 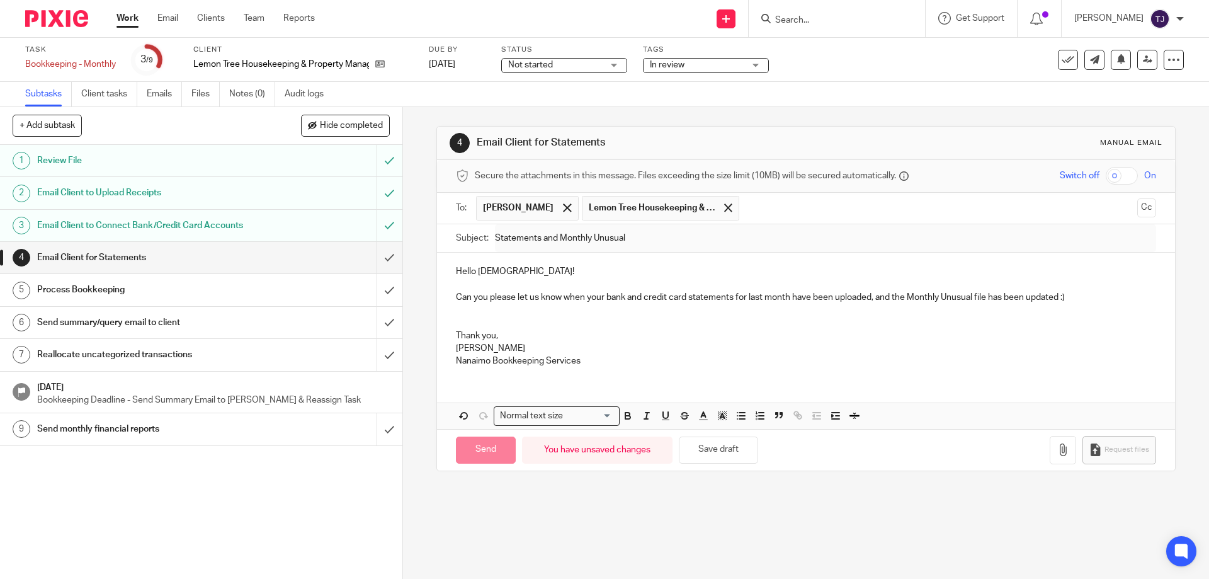 What do you see at coordinates (47, 125) in the screenshot?
I see `button: + Add subtask` at bounding box center [47, 125].